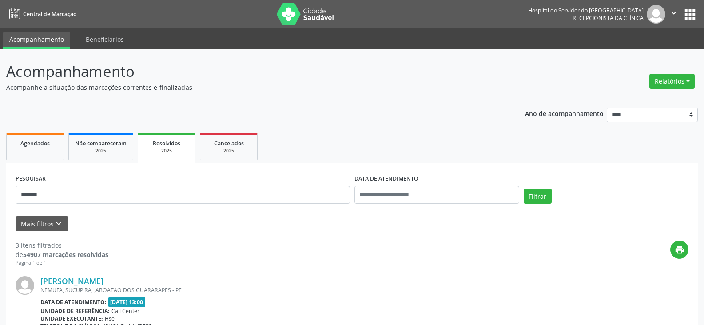  Describe the element at coordinates (110, 318) in the screenshot. I see `span: Hse` at that location.